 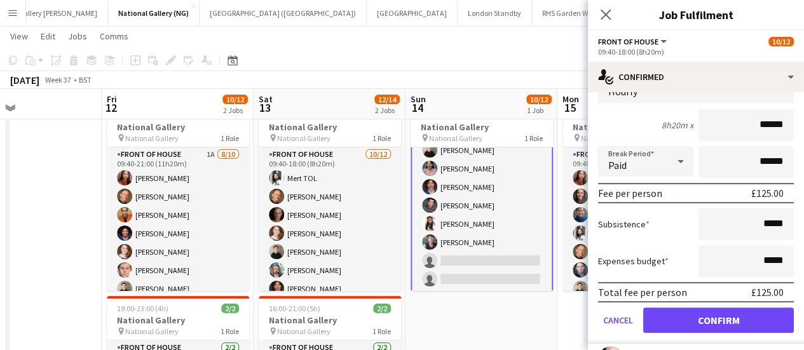 What do you see at coordinates (112, 99) in the screenshot?
I see `span: Fri` at bounding box center [112, 99].